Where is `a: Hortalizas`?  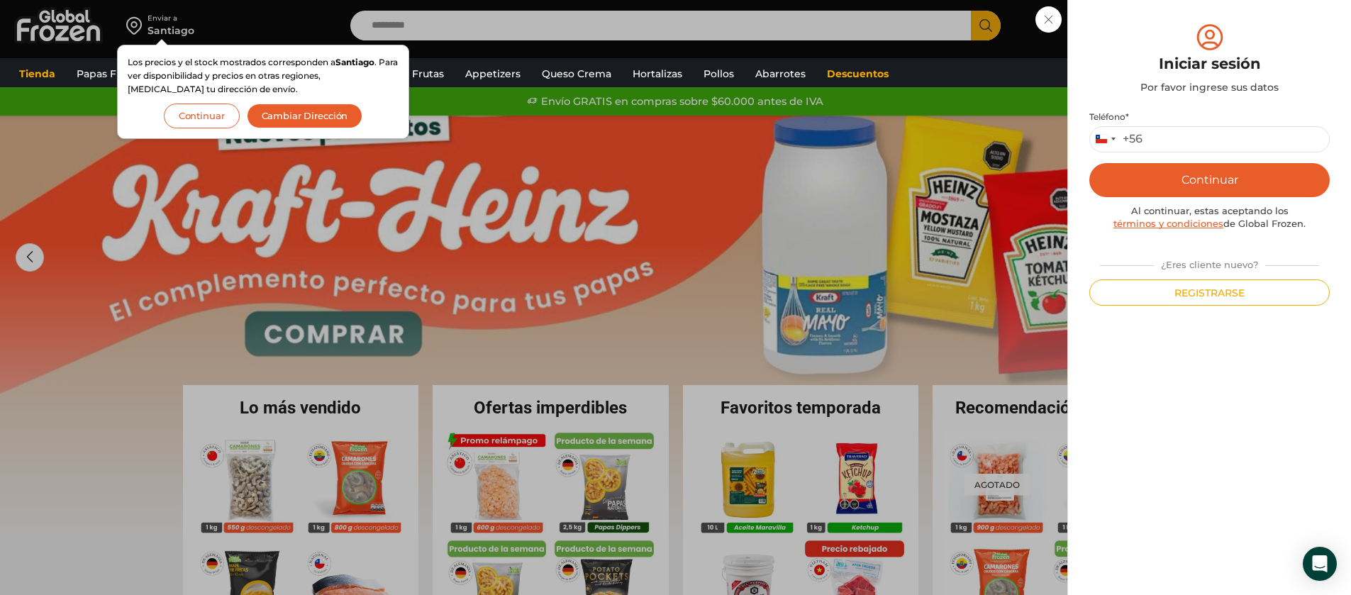 a: Hortalizas is located at coordinates (657, 74).